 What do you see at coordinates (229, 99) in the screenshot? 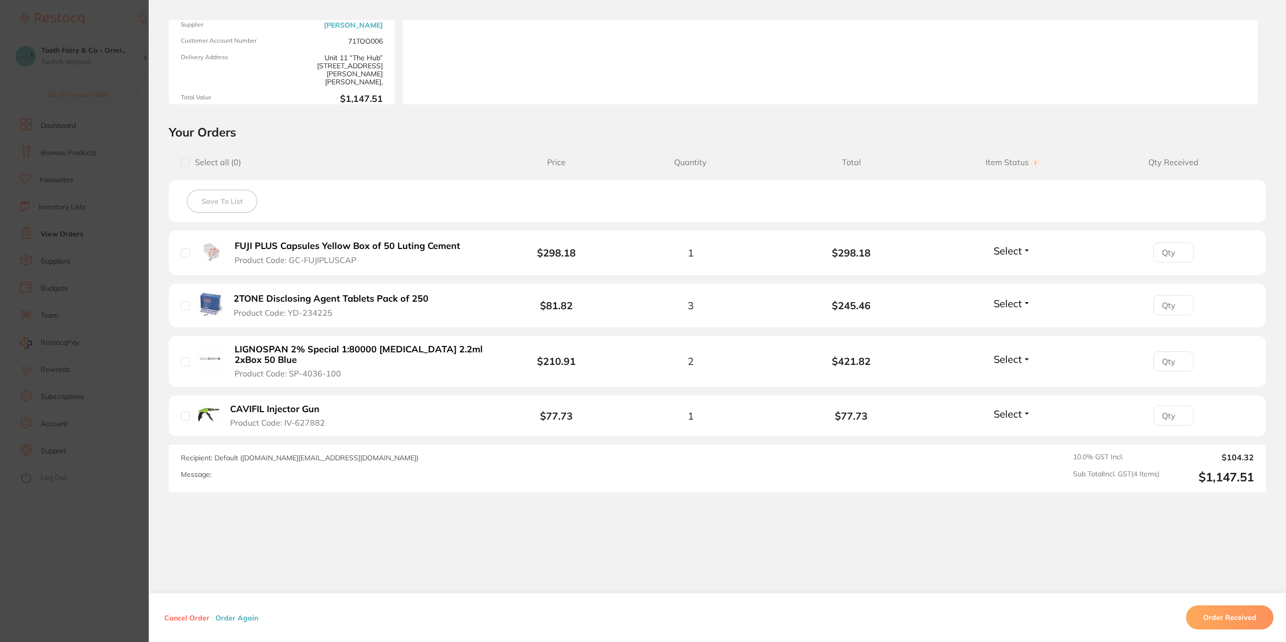
I see `span: Total Value` at bounding box center [229, 99].